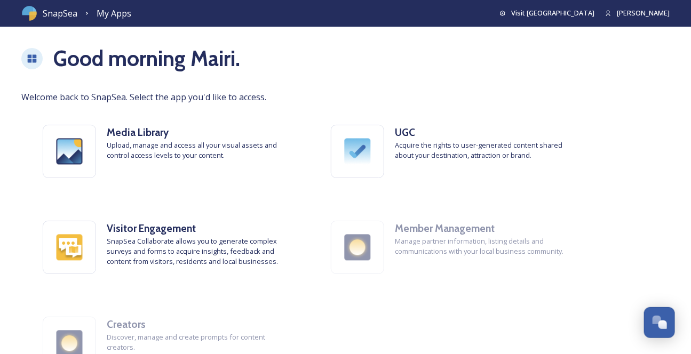  What do you see at coordinates (345, 97) in the screenshot?
I see `span: Welcome back to SnapSea. Select the app you'd like to access.` at bounding box center [345, 97].